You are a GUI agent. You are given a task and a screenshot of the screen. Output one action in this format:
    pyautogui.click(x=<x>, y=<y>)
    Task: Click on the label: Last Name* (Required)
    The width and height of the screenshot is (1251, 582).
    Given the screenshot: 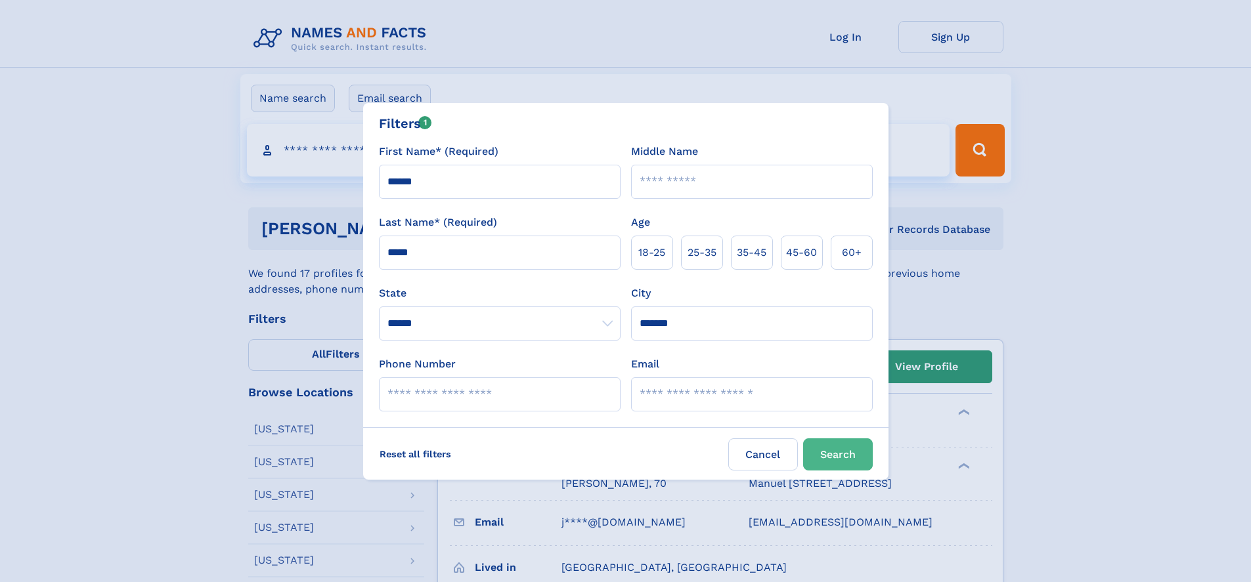 What is the action you would take?
    pyautogui.click(x=438, y=223)
    